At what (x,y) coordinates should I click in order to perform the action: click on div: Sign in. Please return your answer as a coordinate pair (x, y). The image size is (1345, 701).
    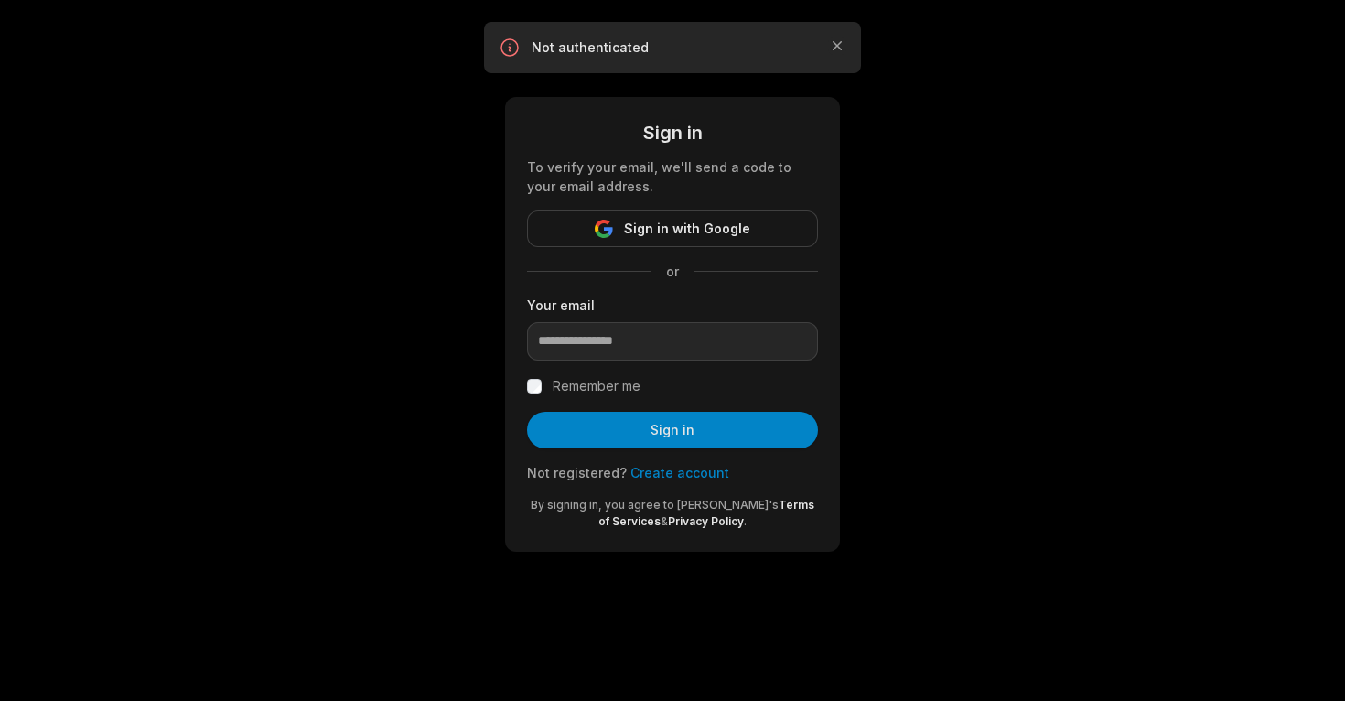
    Looking at the image, I should click on (673, 133).